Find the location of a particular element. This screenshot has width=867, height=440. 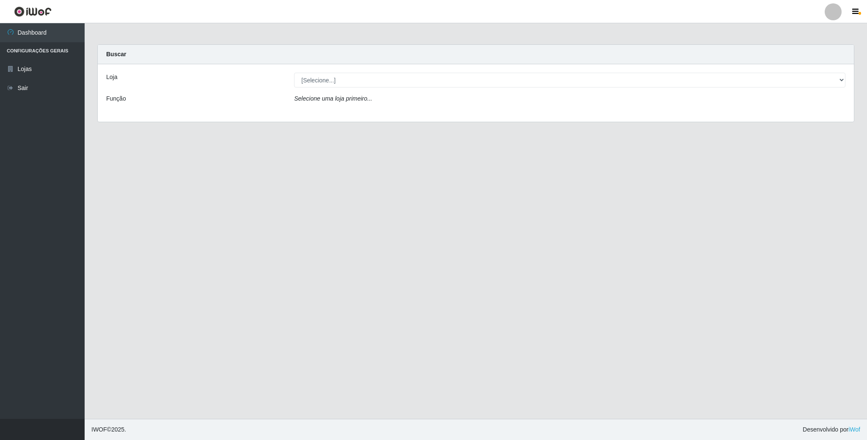

i: Selecione uma loja primeiro... is located at coordinates (333, 99).